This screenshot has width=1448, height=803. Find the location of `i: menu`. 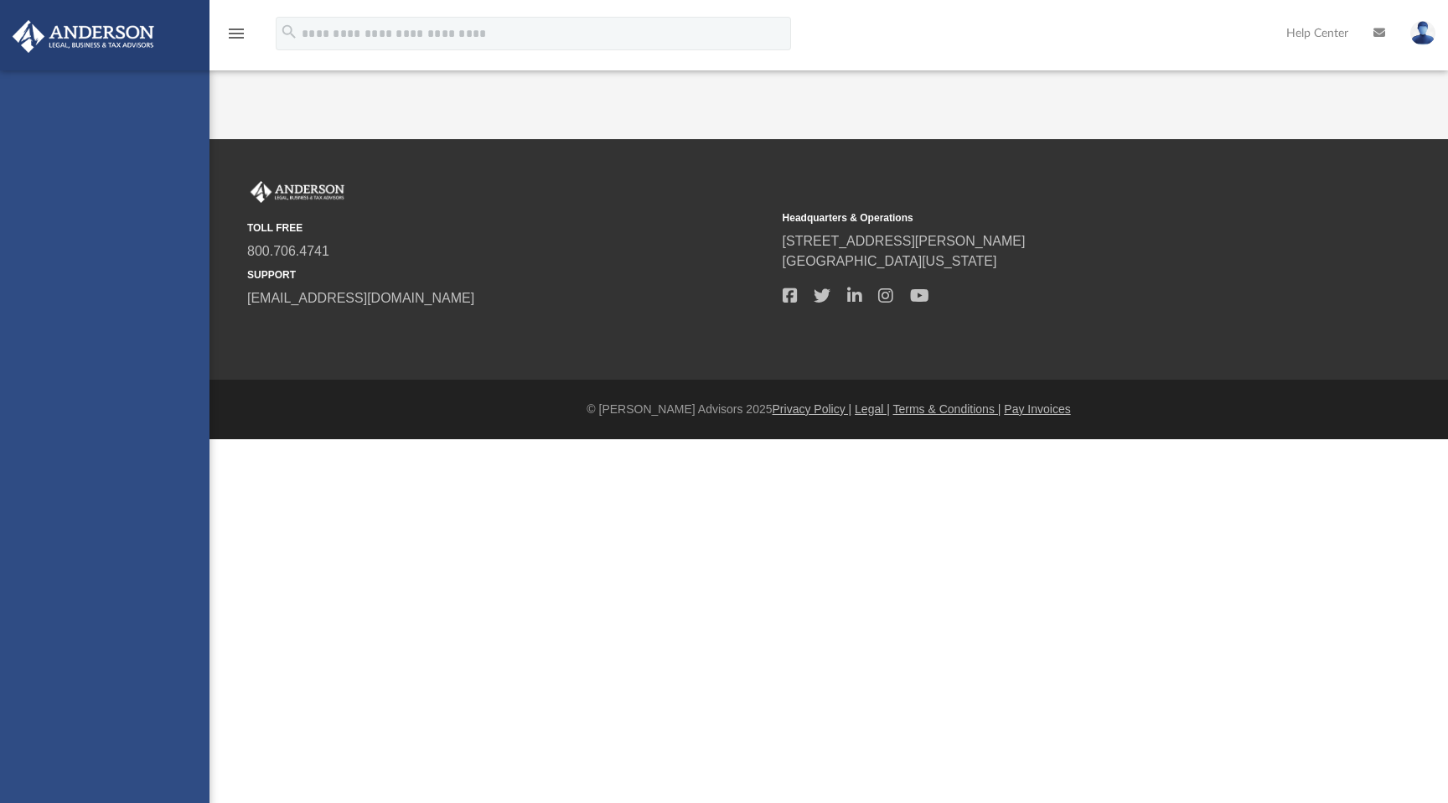

i: menu is located at coordinates (236, 34).